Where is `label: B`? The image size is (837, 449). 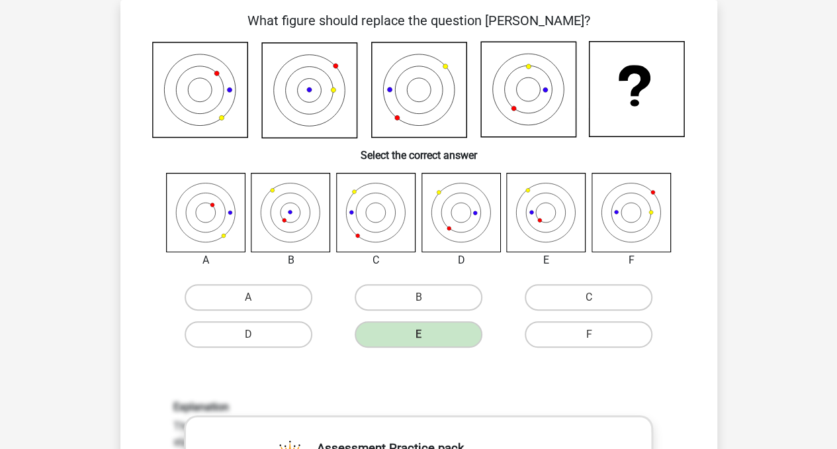 label: B is located at coordinates (418, 297).